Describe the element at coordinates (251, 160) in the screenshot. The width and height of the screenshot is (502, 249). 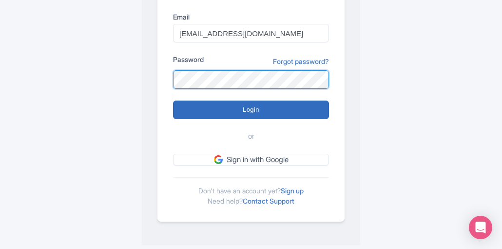
I see `a: Sign in with Google` at that location.